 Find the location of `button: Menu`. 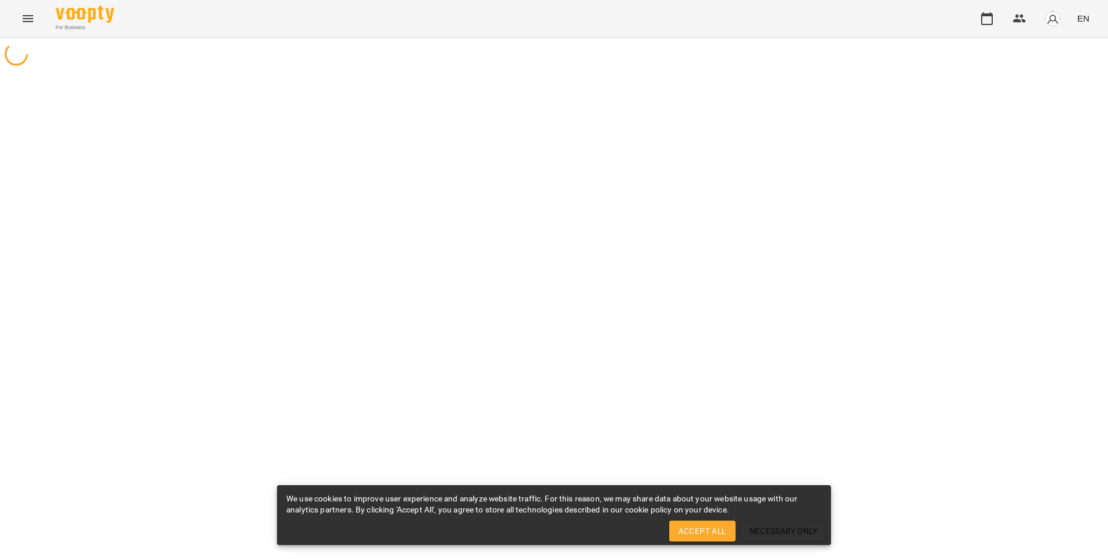

button: Menu is located at coordinates (28, 19).